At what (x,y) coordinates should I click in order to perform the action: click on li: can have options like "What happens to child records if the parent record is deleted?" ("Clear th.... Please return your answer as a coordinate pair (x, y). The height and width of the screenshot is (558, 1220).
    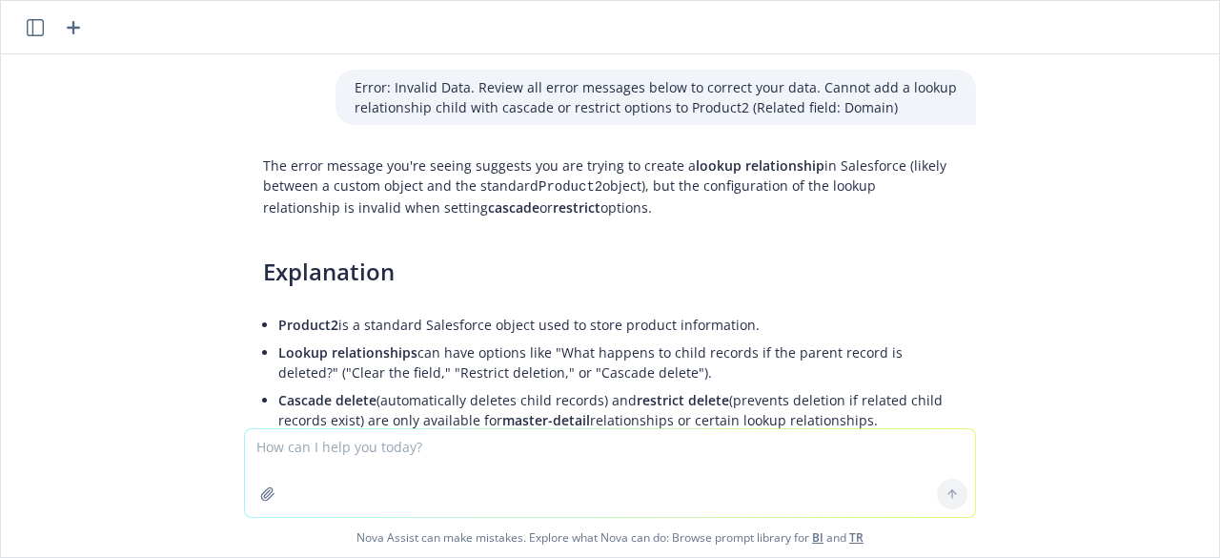
    Looking at the image, I should click on (618, 362).